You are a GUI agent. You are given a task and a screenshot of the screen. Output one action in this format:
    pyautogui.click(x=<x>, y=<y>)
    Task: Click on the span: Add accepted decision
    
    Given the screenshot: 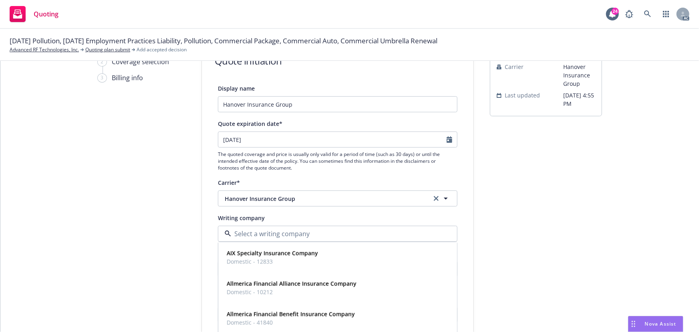 What is the action you would take?
    pyautogui.click(x=161, y=50)
    